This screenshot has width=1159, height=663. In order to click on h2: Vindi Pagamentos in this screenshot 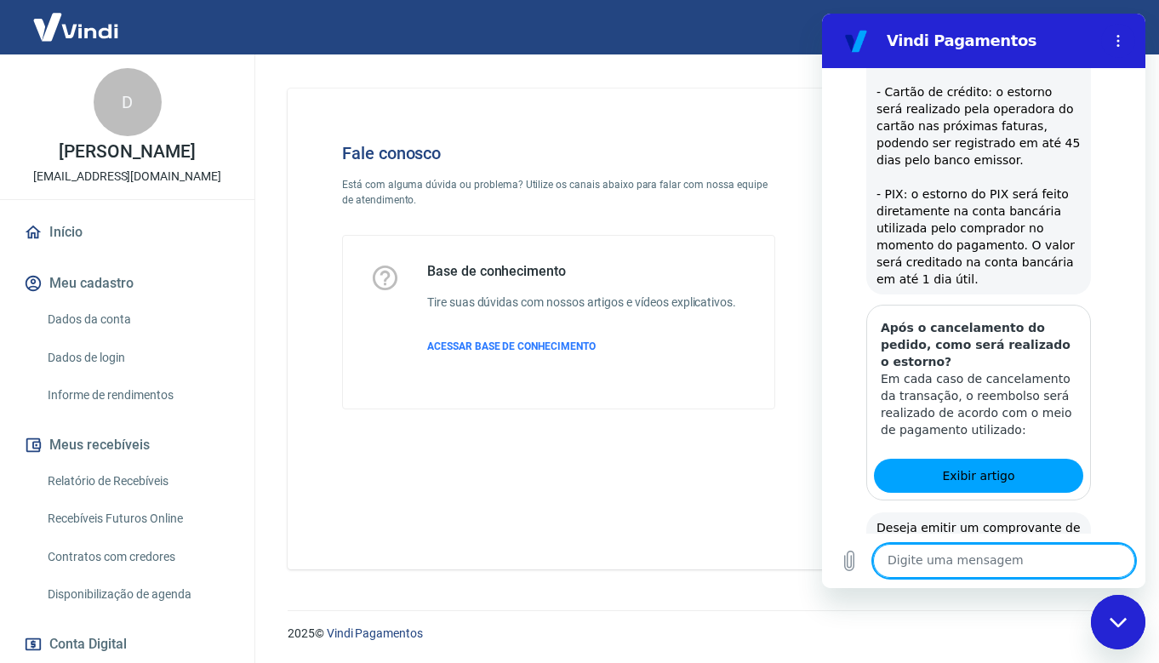, I will do `click(168, 27)`.